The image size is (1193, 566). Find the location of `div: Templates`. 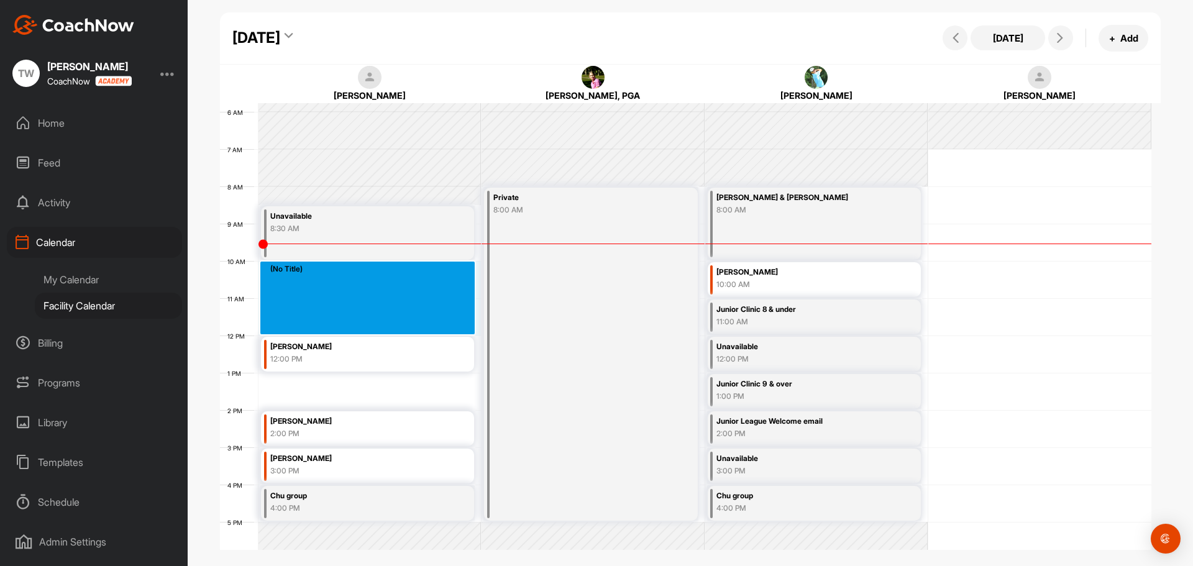

div: Templates is located at coordinates (94, 462).